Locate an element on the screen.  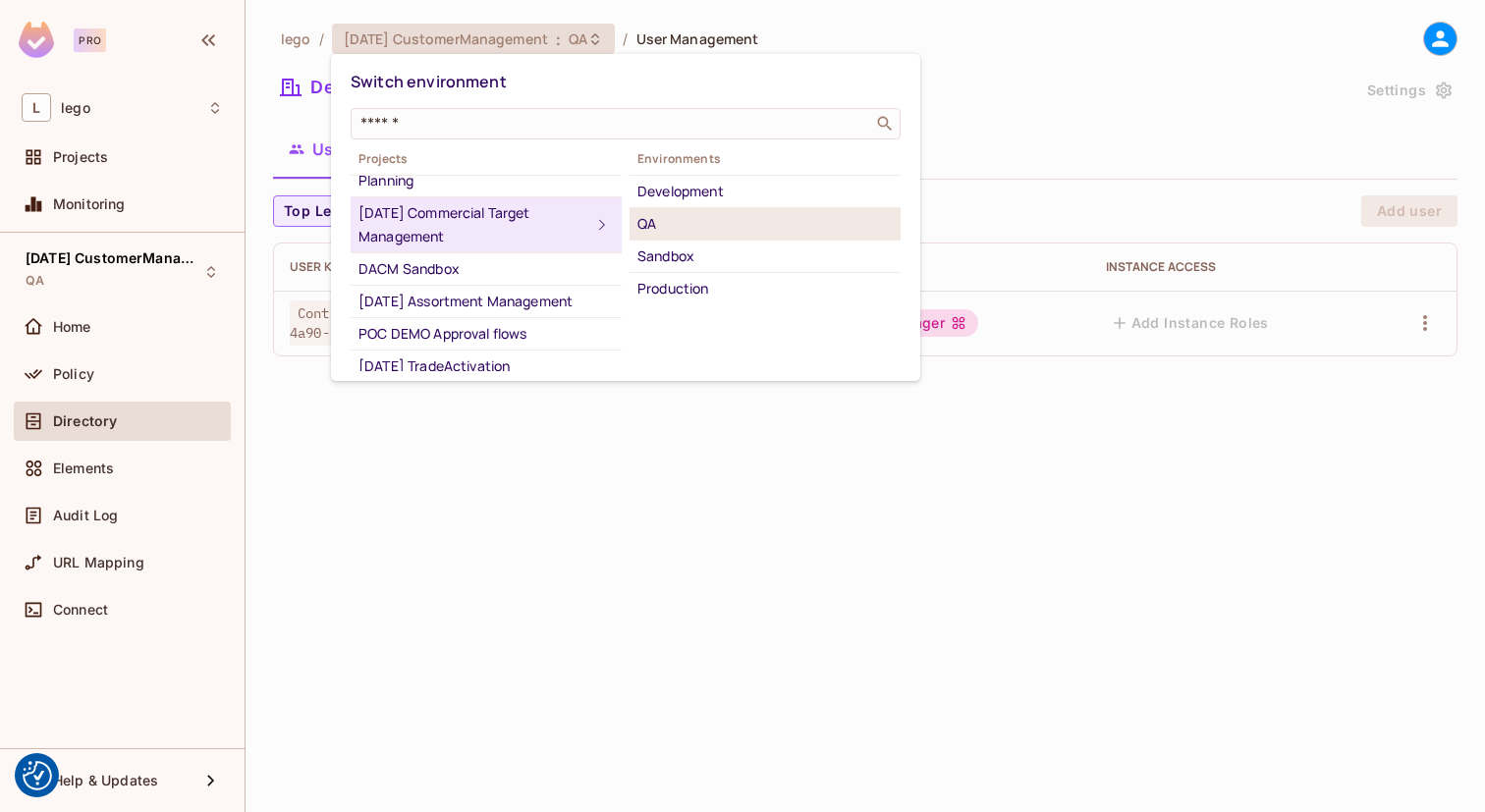
div: Development is located at coordinates (765, 191).